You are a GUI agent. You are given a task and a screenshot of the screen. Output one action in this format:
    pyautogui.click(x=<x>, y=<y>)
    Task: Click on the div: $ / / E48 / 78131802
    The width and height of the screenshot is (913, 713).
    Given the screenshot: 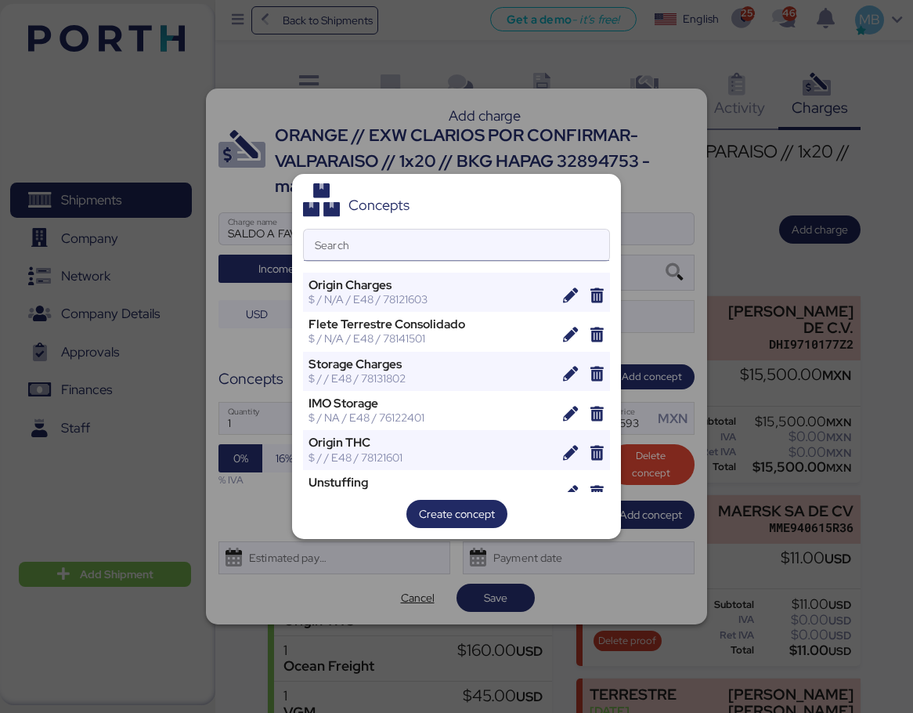 What is the action you would take?
    pyautogui.click(x=430, y=378)
    